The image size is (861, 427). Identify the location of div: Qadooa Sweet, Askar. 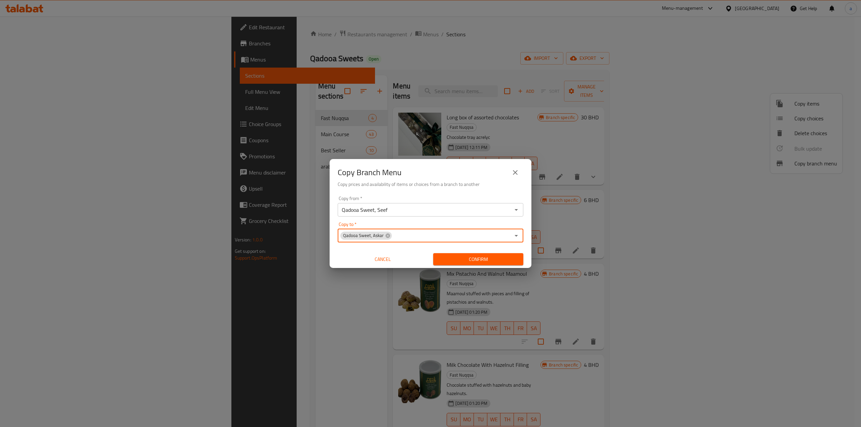
(366, 236).